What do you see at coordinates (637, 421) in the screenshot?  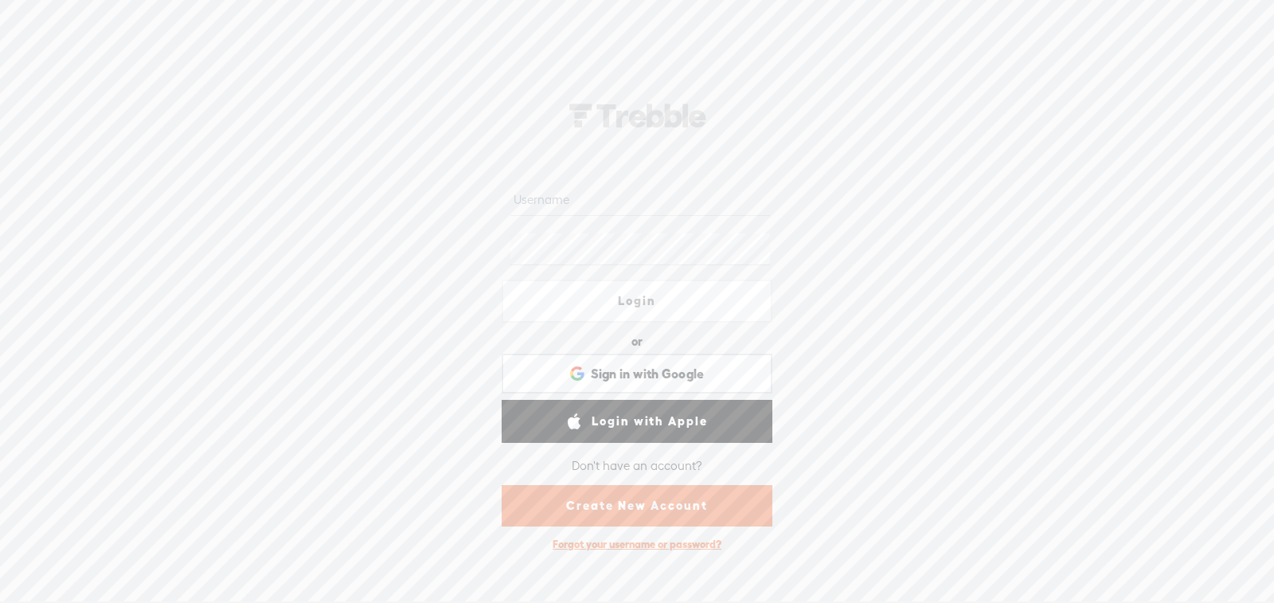 I see `a: Login with Apple` at bounding box center [637, 421].